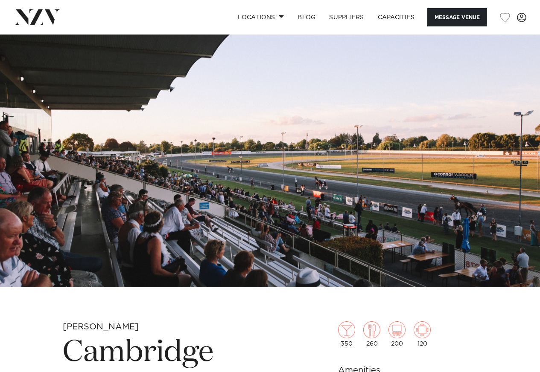  What do you see at coordinates (457, 17) in the screenshot?
I see `button: Message Venue` at bounding box center [457, 17].